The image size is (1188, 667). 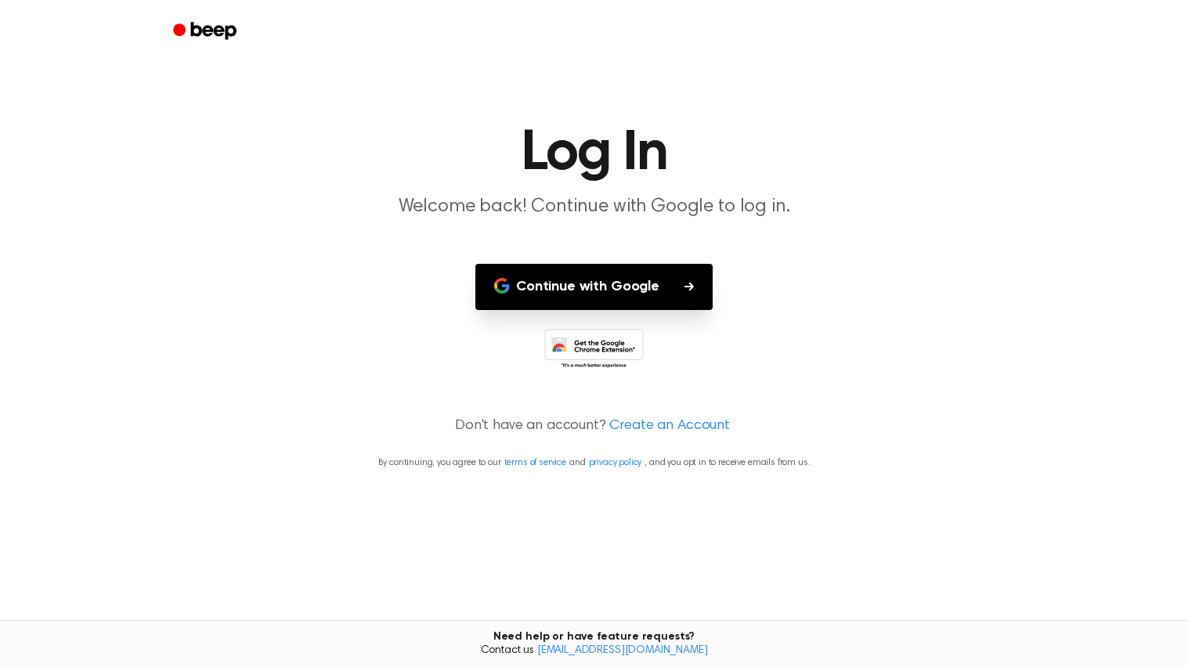 I want to click on a: privacy policy, so click(x=616, y=463).